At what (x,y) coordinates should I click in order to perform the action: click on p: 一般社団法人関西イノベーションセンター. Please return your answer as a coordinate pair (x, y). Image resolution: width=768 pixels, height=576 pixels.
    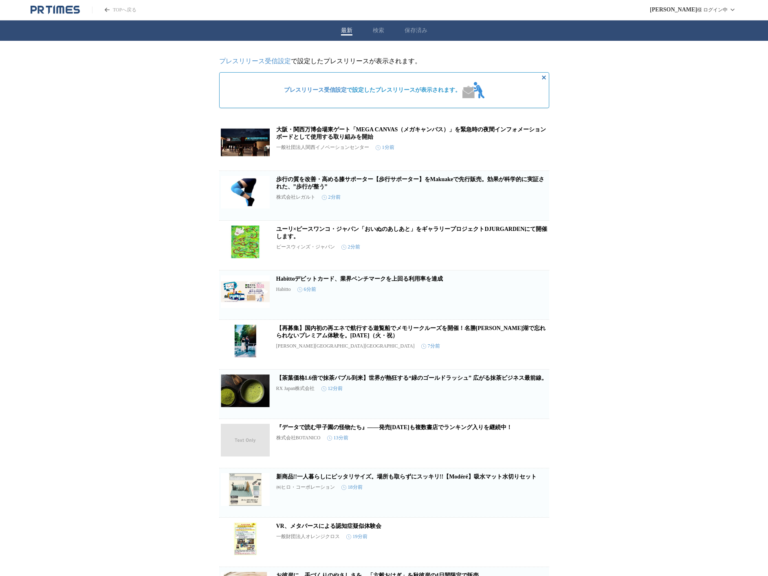
    Looking at the image, I should click on (323, 147).